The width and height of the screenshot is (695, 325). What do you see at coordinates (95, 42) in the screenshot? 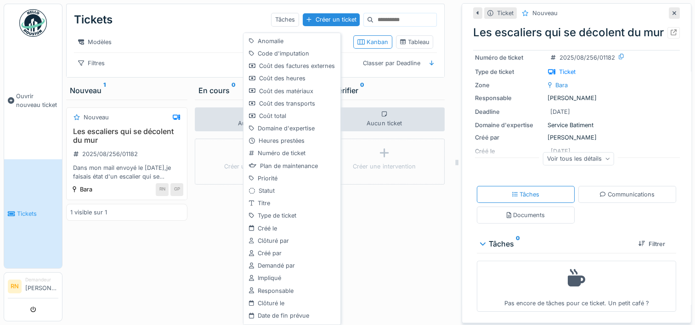
I see `div: Modèles` at bounding box center [95, 42].